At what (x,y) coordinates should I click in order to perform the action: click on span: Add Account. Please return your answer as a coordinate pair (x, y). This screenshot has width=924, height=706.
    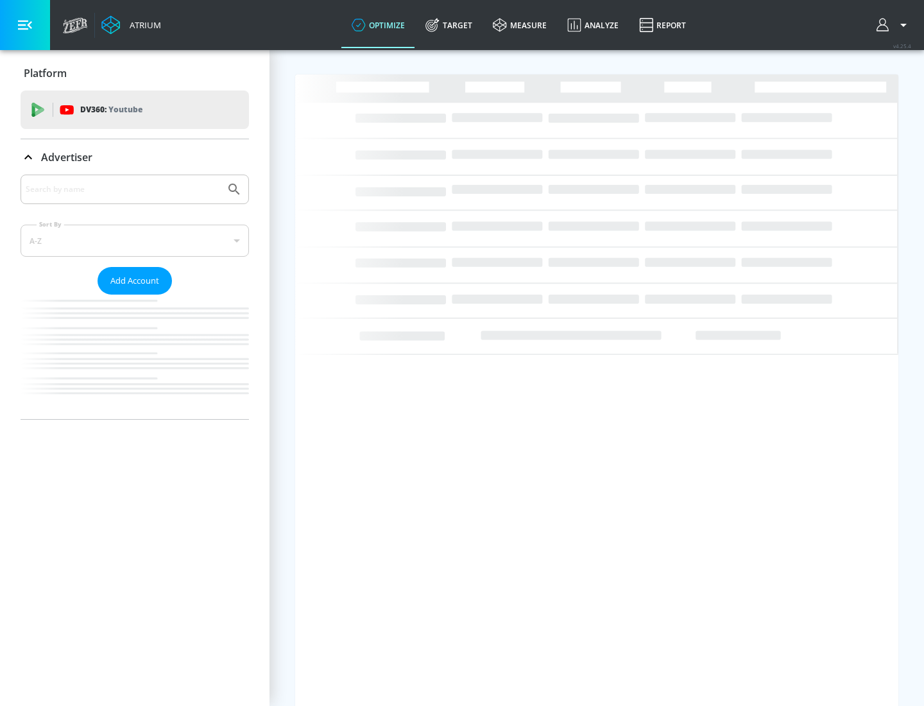
    Looking at the image, I should click on (135, 280).